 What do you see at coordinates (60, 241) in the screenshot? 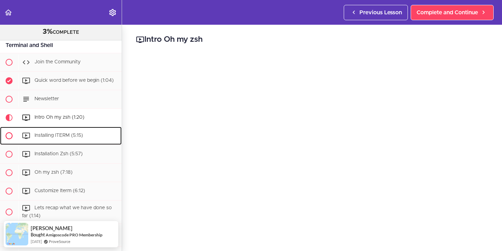
I see `a: ProveSource` at bounding box center [60, 241].